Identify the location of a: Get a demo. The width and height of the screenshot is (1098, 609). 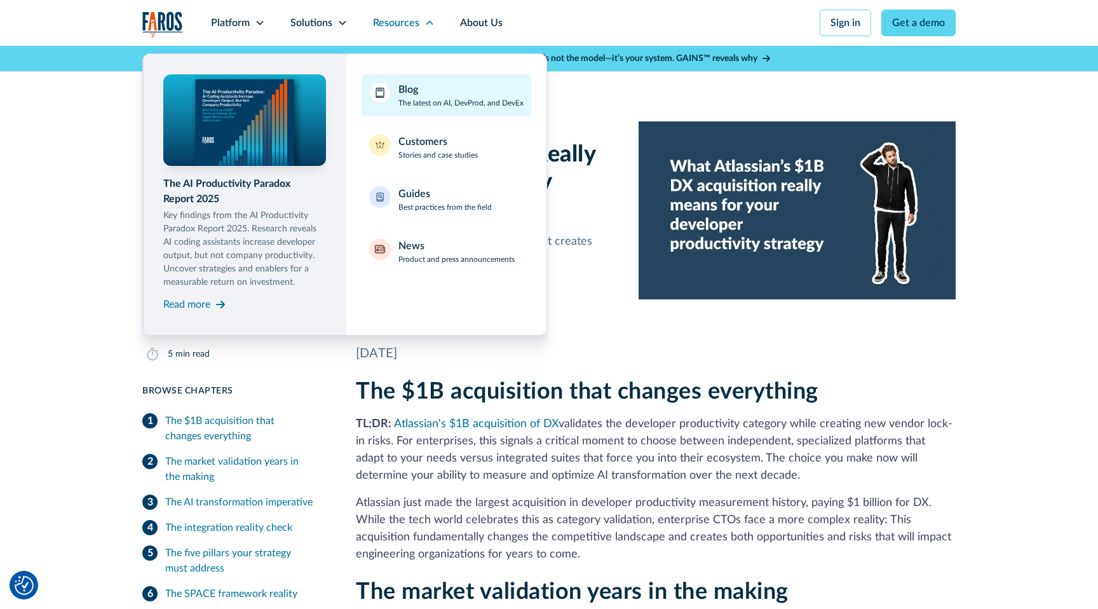
(918, 23).